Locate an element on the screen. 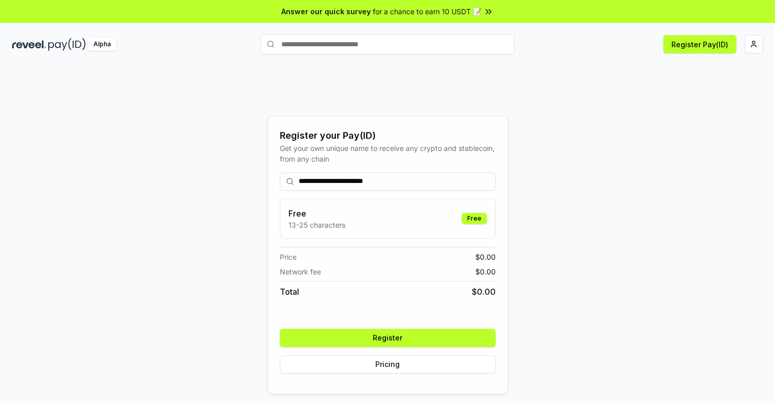 Image resolution: width=775 pixels, height=403 pixels. p: 13-25 characters is located at coordinates (317, 225).